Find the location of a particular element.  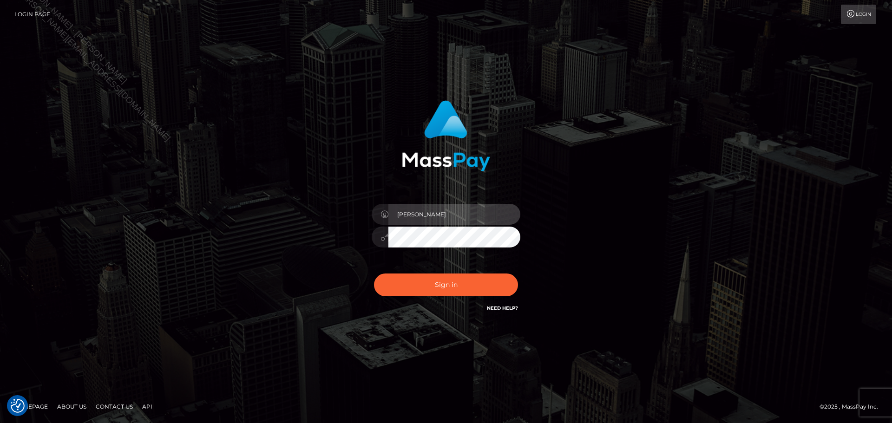

a: Homepage is located at coordinates (31, 406).